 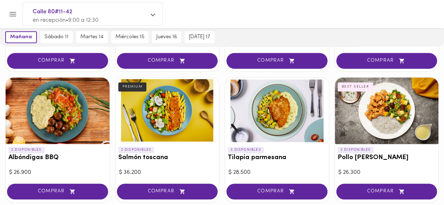 I want to click on h3: Tilapia parmesana, so click(x=277, y=158).